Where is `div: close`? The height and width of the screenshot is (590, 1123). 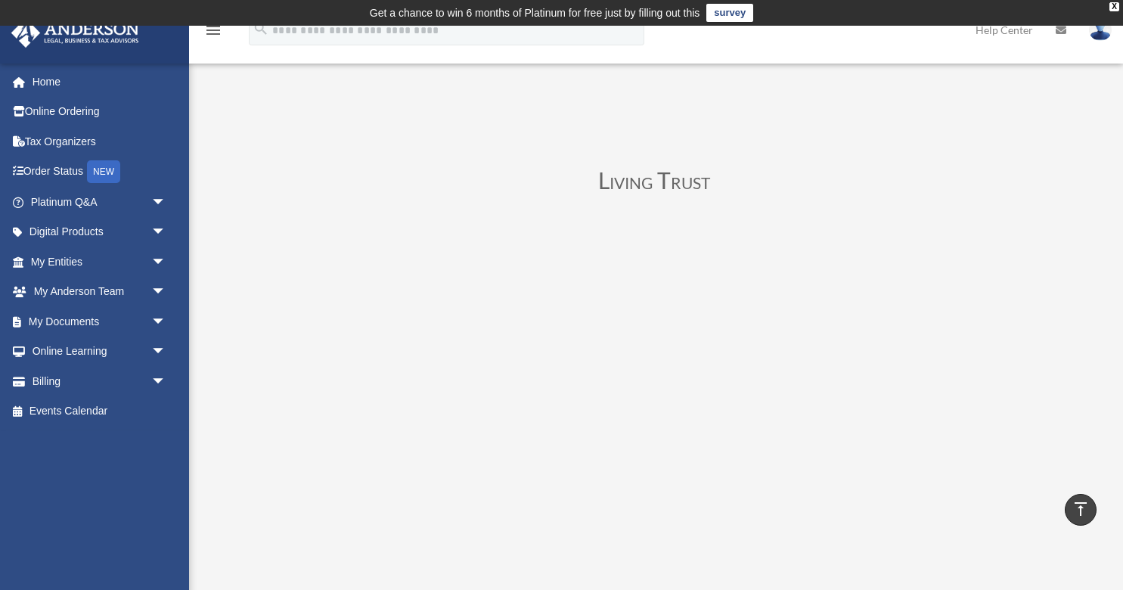
div: close is located at coordinates (1114, 7).